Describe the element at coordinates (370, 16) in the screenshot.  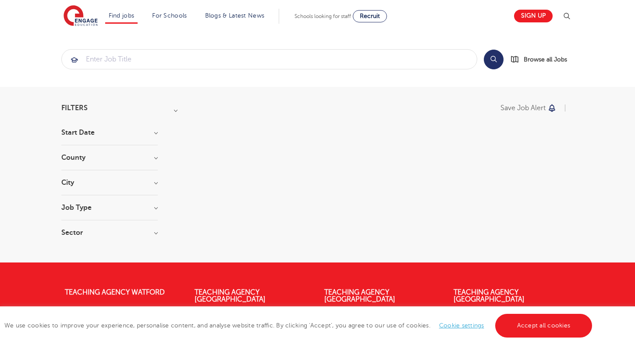
I see `a: Recruit` at that location.